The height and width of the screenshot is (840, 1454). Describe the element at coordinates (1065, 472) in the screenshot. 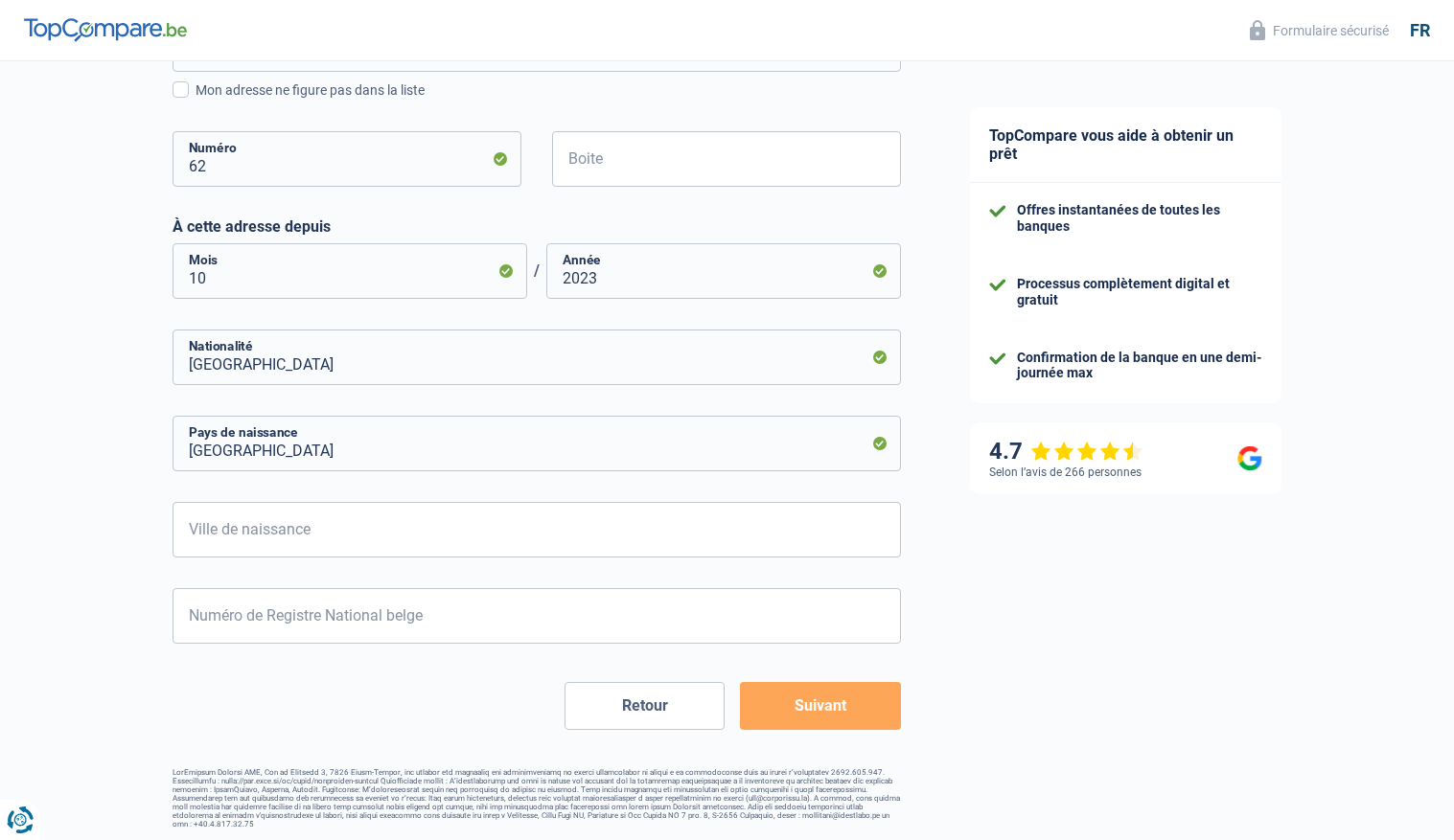

I see `div: Selon l’avis de 266 personnes` at that location.